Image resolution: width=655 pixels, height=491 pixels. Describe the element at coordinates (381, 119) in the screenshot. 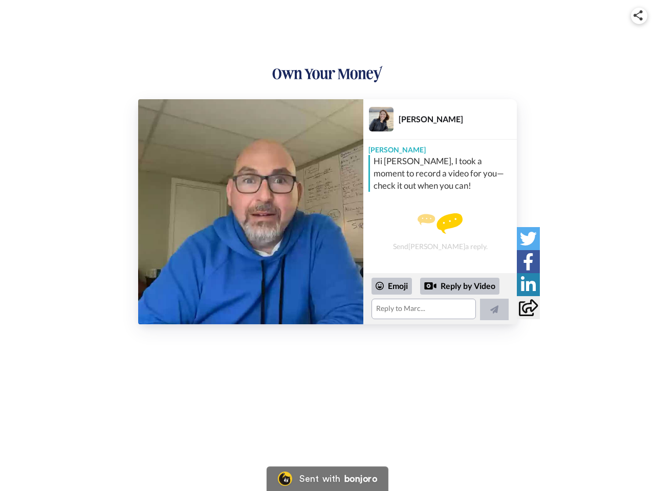

I see `img: Profile Image` at that location.